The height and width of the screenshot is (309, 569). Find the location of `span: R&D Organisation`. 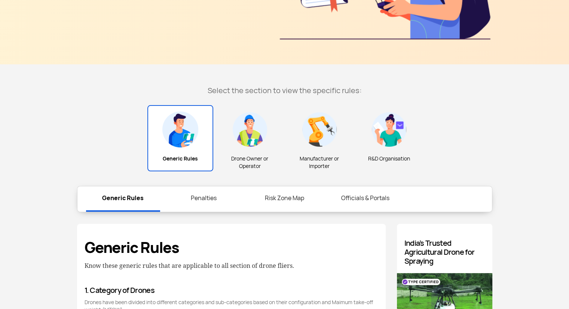

span: R&D Organisation is located at coordinates (389, 159).